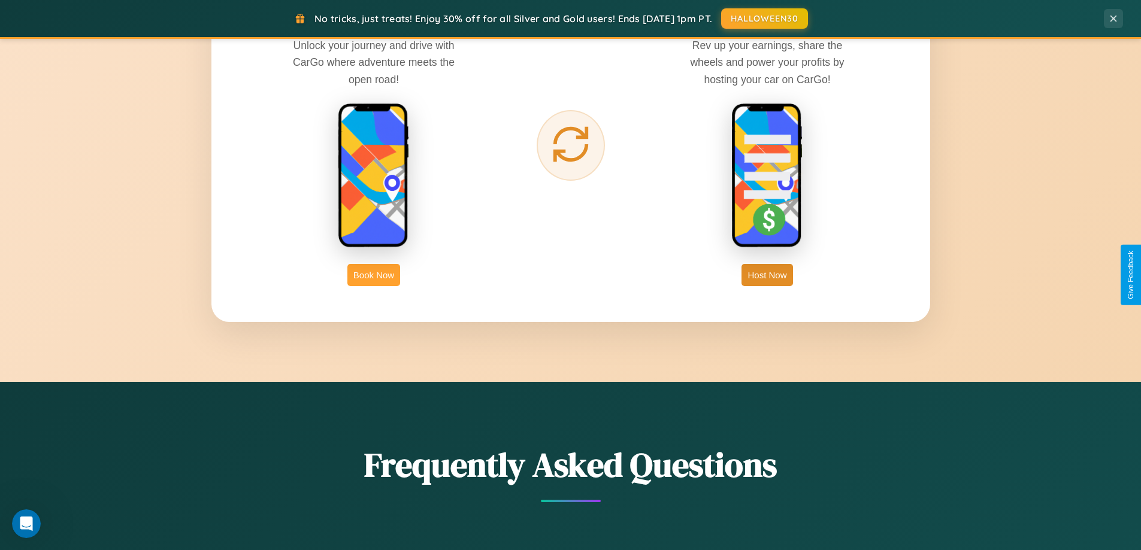 The width and height of the screenshot is (1141, 550). Describe the element at coordinates (767, 176) in the screenshot. I see `img: host phone` at that location.